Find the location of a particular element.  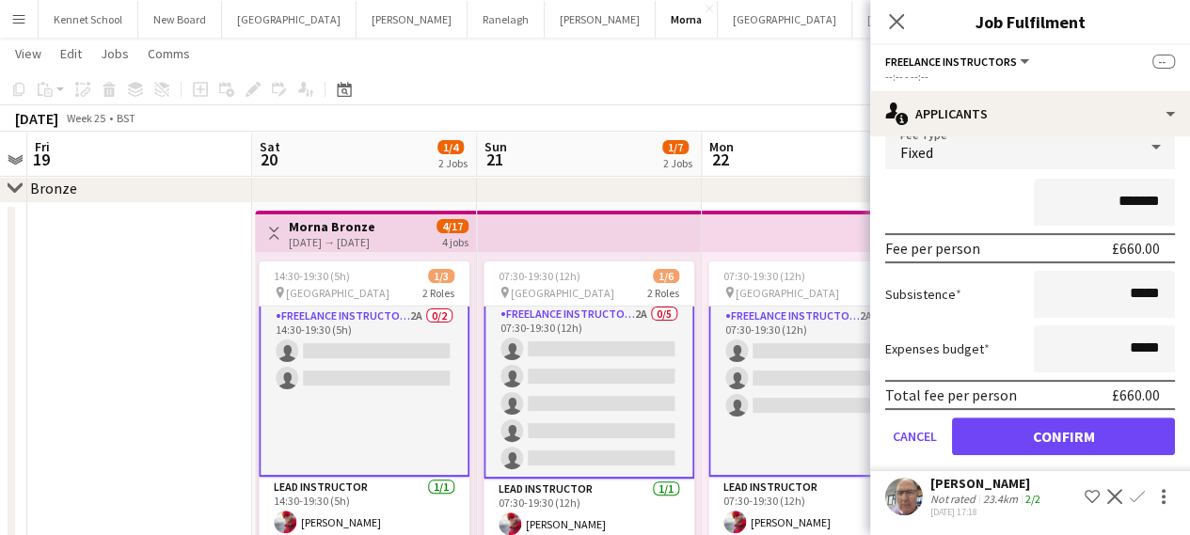

span: Jobs is located at coordinates (115, 54).